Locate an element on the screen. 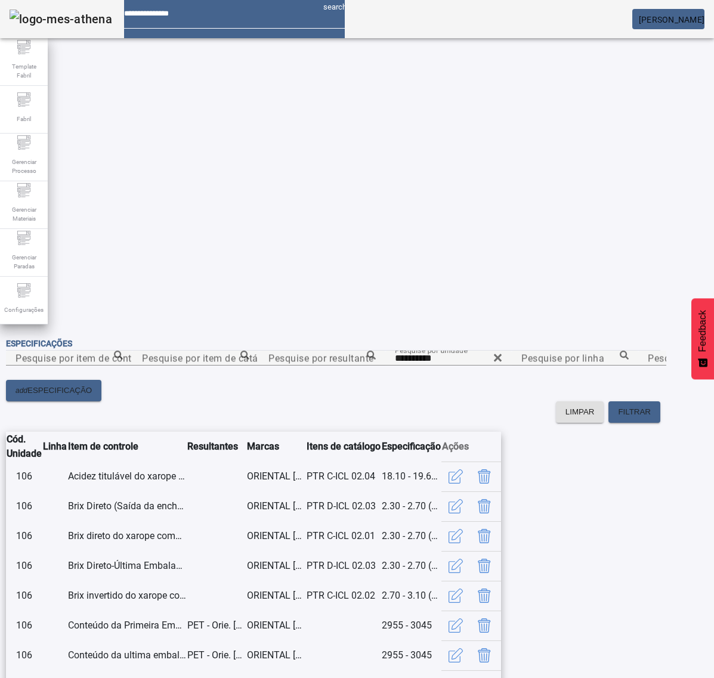 Image resolution: width=714 pixels, height=678 pixels. th: Cód. Unidade is located at coordinates (24, 447).